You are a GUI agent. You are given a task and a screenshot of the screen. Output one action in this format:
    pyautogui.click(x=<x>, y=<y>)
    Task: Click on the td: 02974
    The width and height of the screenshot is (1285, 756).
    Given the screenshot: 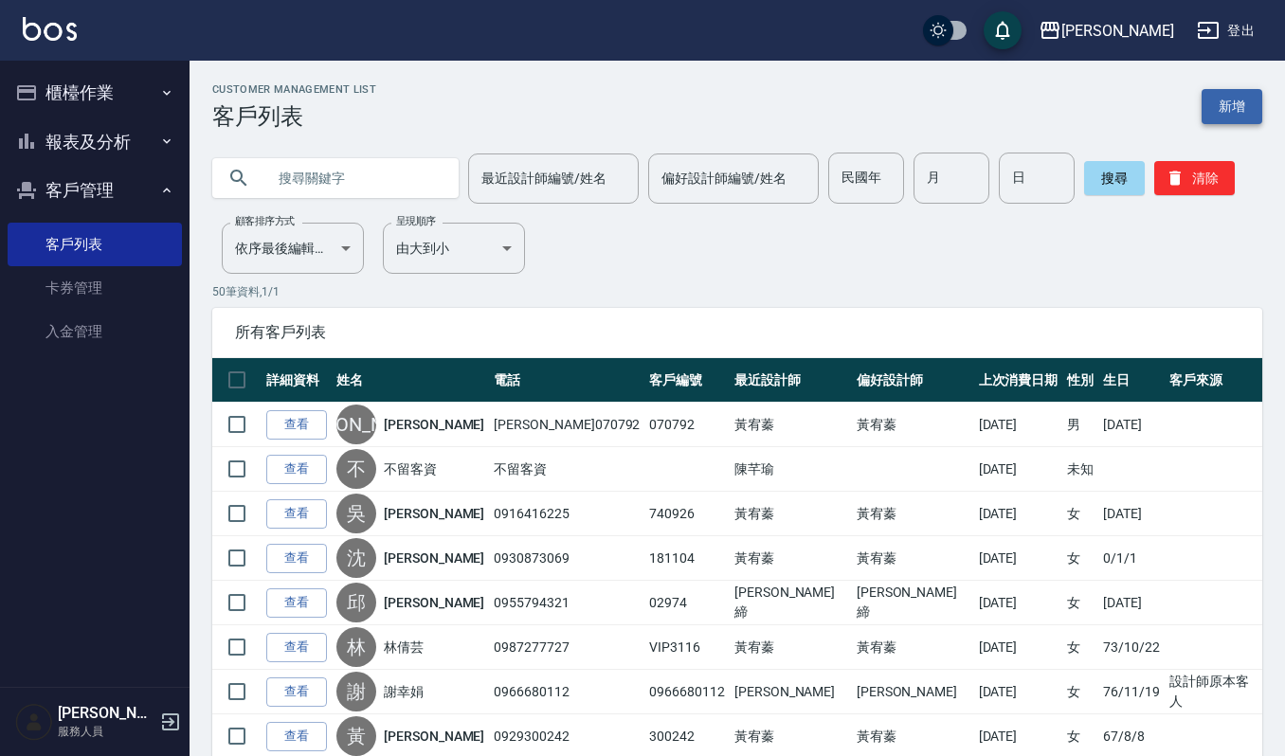 What is the action you would take?
    pyautogui.click(x=687, y=603)
    